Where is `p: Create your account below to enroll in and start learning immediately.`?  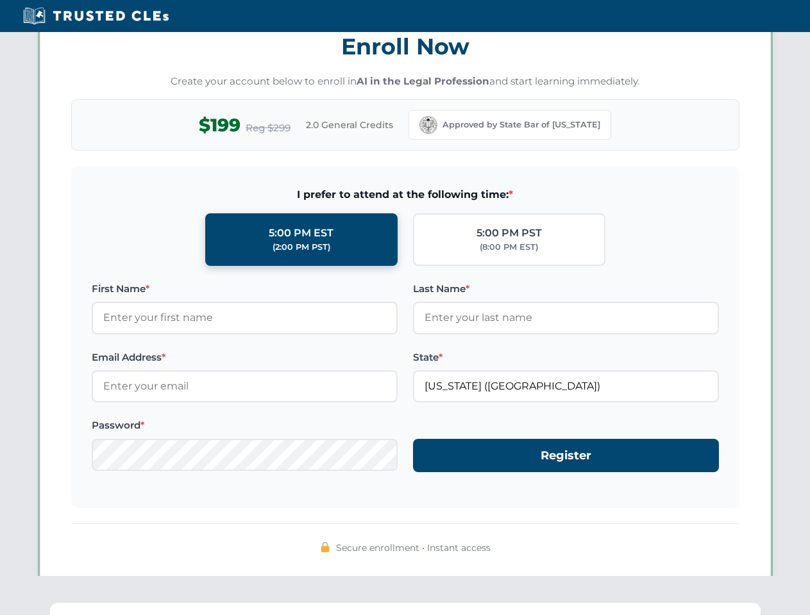 p: Create your account below to enroll in and start learning immediately. is located at coordinates (405, 81).